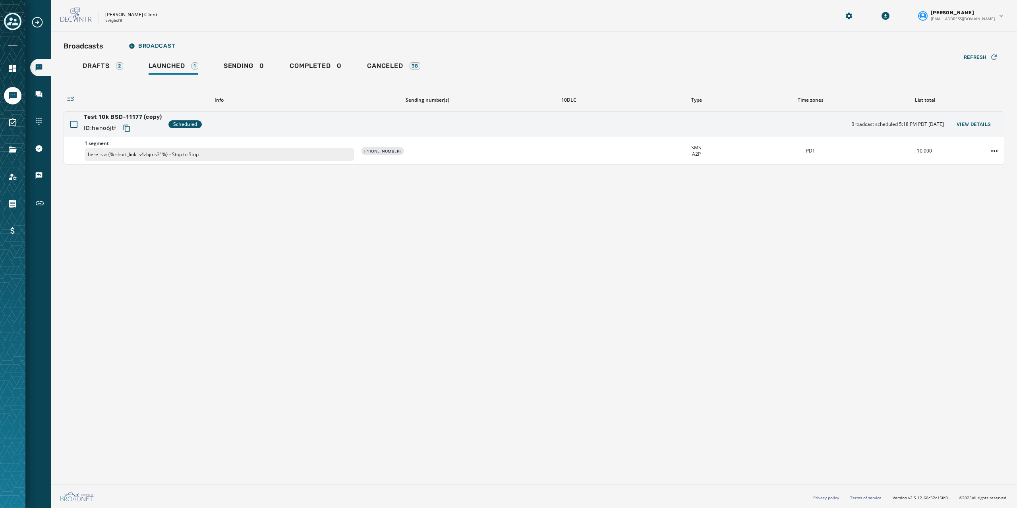 This screenshot has height=508, width=1017. What do you see at coordinates (41, 149) in the screenshot?
I see `a: Navigate to 10DLC Registration` at bounding box center [41, 149].